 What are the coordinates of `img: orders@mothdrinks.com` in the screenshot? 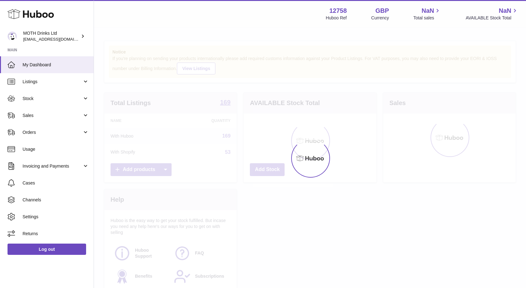 It's located at (12, 36).